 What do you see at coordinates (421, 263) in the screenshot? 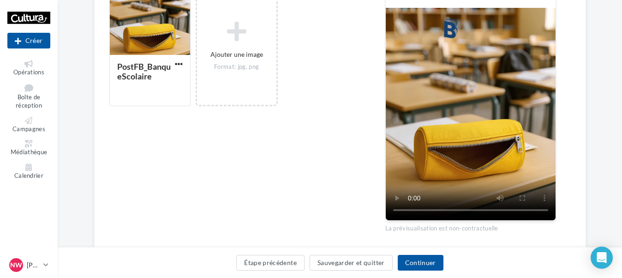
I see `button: Continuer` at bounding box center [421, 263].